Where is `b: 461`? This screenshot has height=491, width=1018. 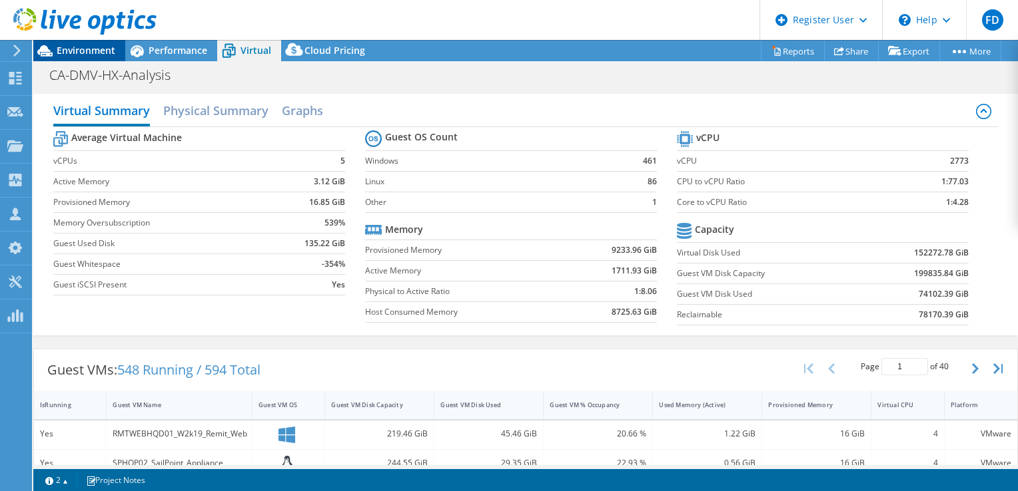 b: 461 is located at coordinates (649, 161).